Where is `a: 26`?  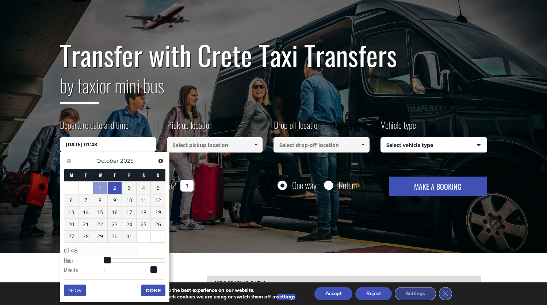 a: 26 is located at coordinates (158, 225).